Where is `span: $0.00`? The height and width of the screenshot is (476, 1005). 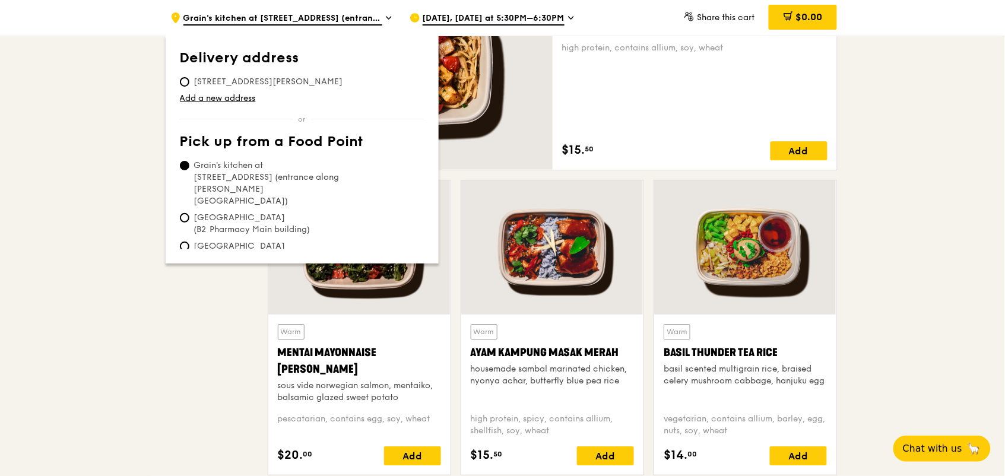 span: $0.00 is located at coordinates (808, 17).